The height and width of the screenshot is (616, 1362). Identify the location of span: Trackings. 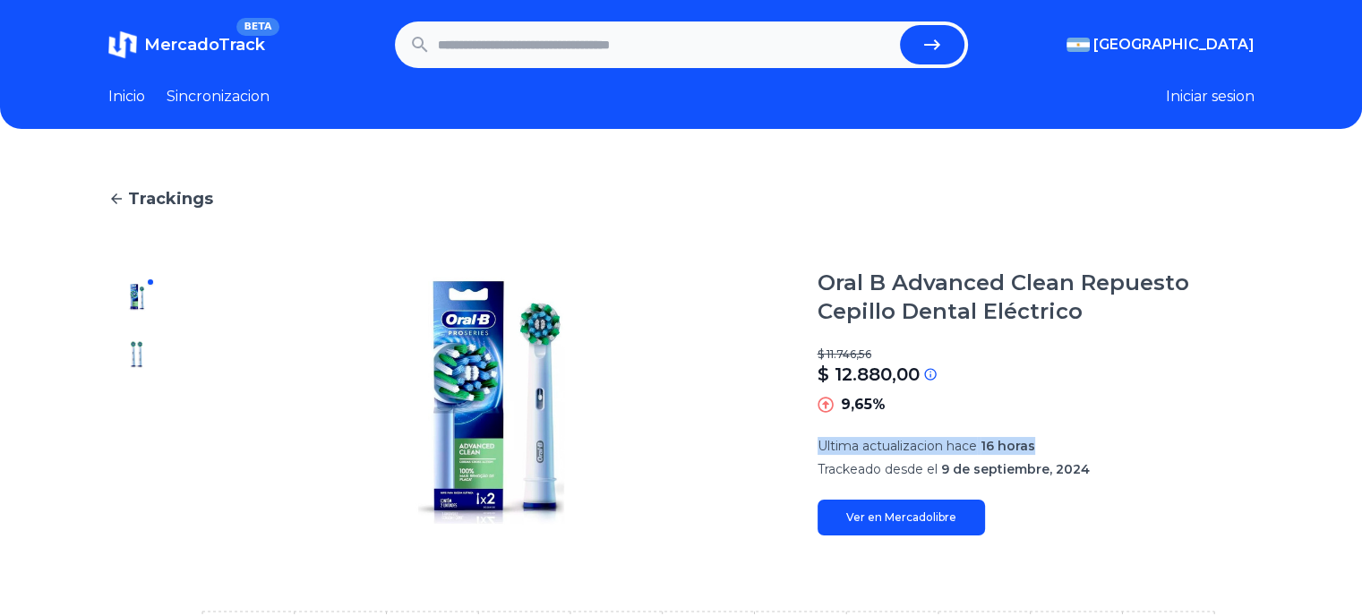
(170, 199).